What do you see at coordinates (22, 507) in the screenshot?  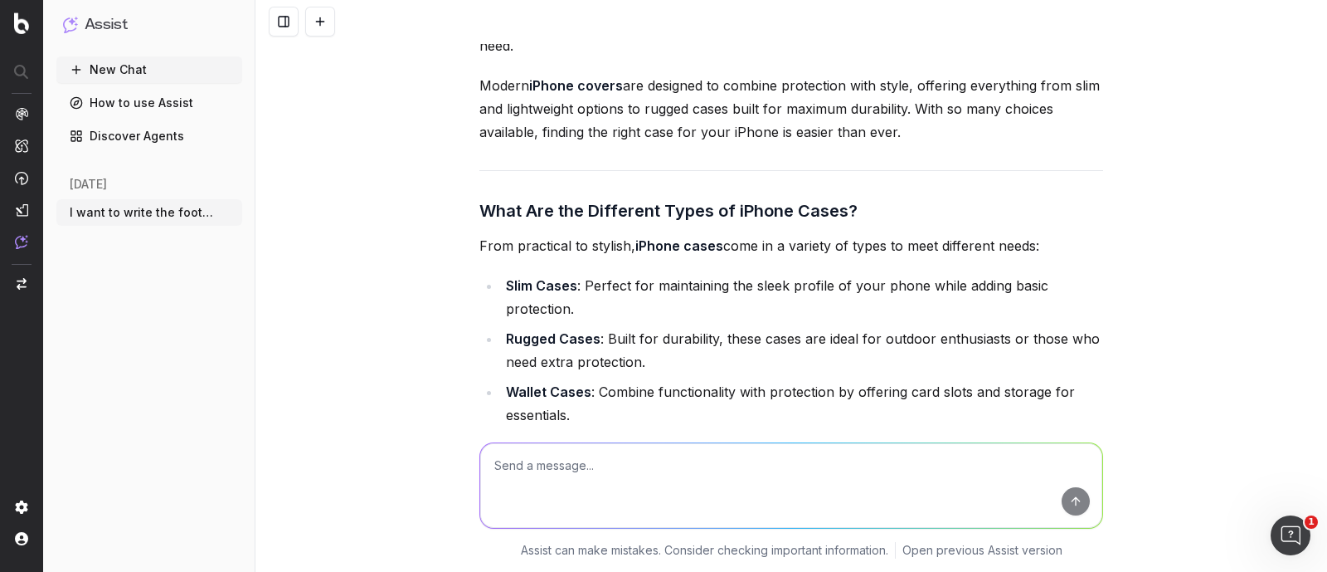 I see `img: Setting` at bounding box center [22, 507].